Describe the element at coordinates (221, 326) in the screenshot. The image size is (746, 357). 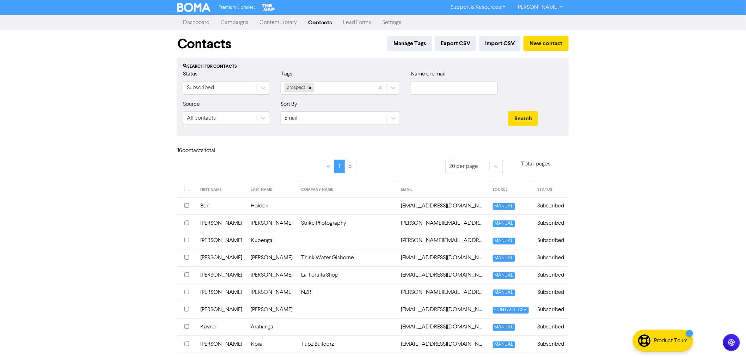
I see `td: Kayne` at that location.